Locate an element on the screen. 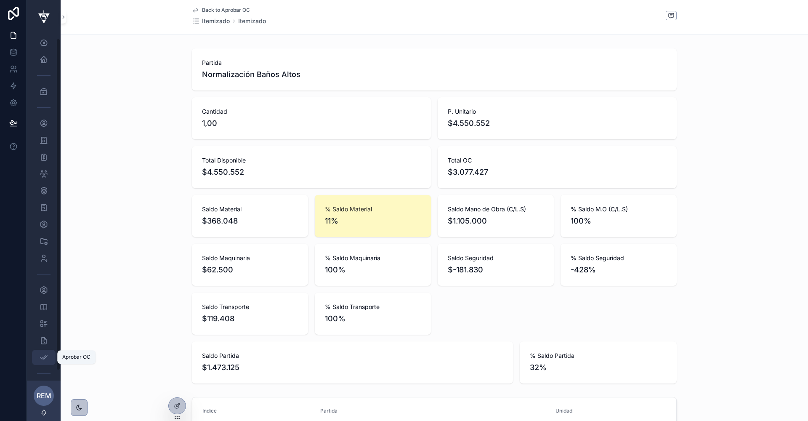  span: $368.048 is located at coordinates (250, 221).